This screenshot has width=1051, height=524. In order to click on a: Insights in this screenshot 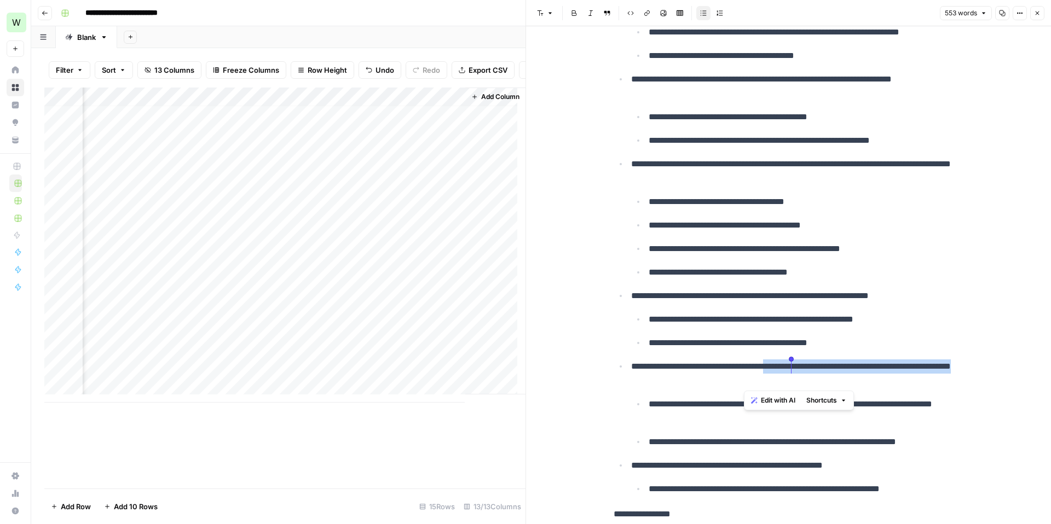, I will do `click(15, 105)`.